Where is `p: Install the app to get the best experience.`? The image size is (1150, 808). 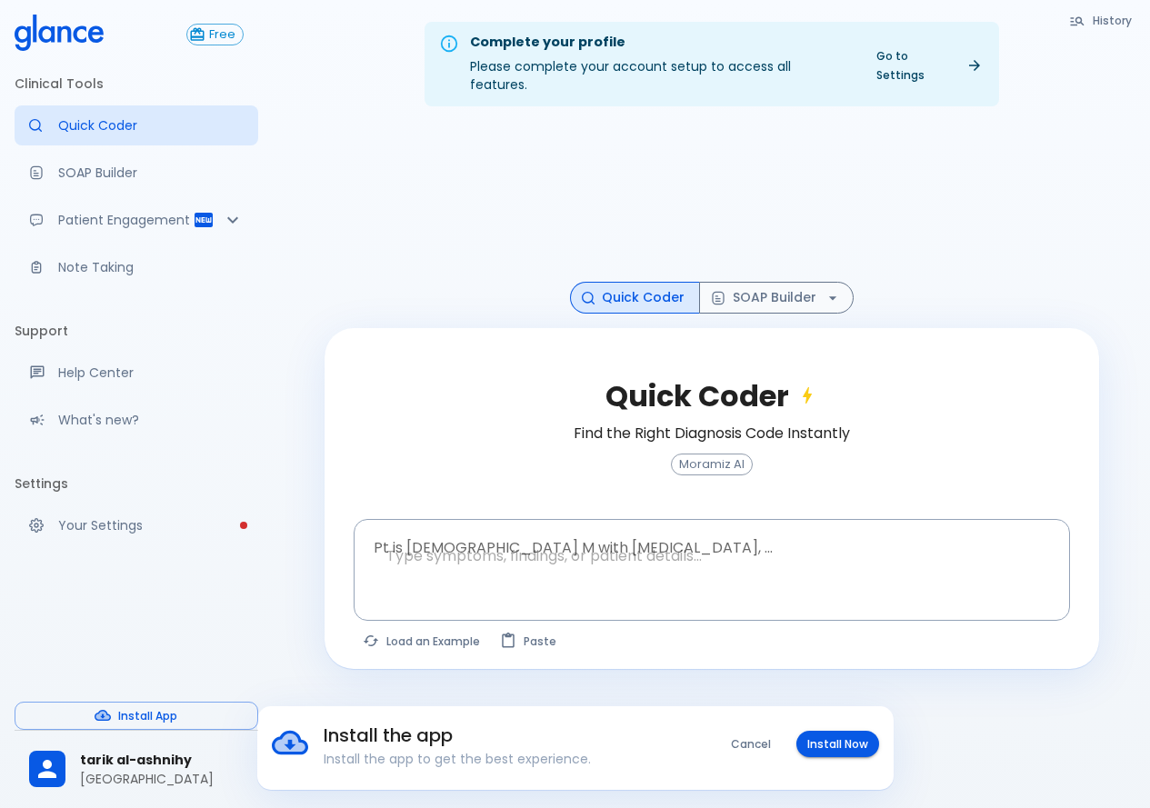
p: Install the app to get the best experience. is located at coordinates (497, 759).